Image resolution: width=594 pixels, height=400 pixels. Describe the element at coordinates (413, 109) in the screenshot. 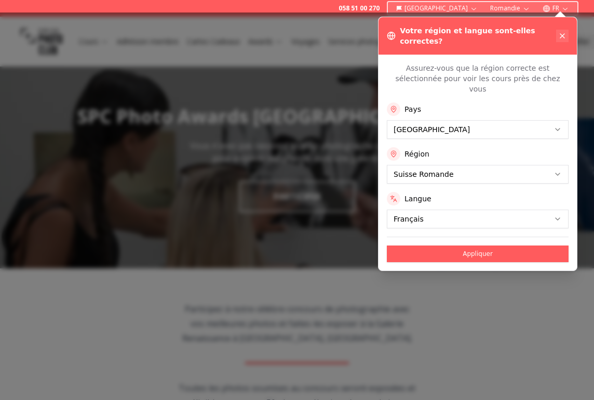

I see `label: Pays` at that location.